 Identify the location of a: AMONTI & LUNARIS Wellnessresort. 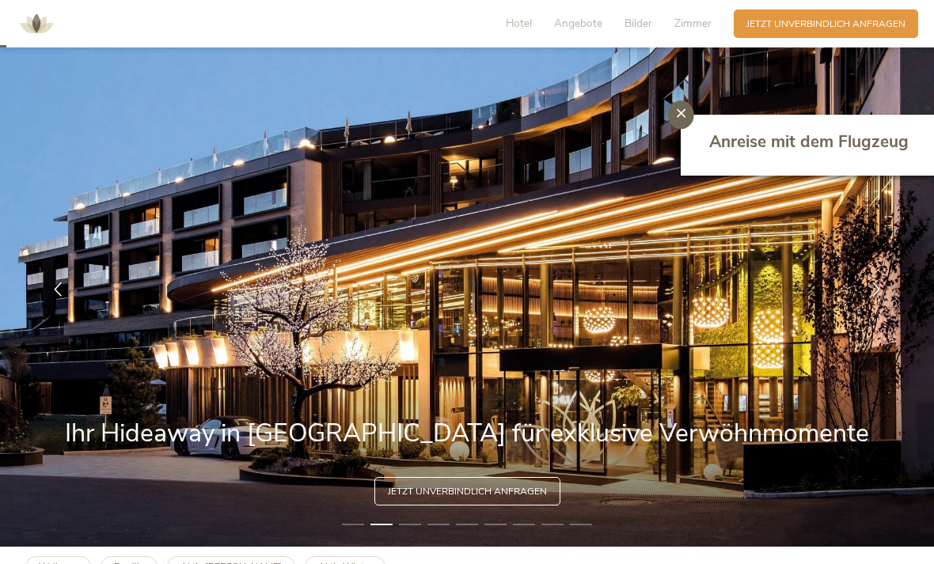
(36, 23).